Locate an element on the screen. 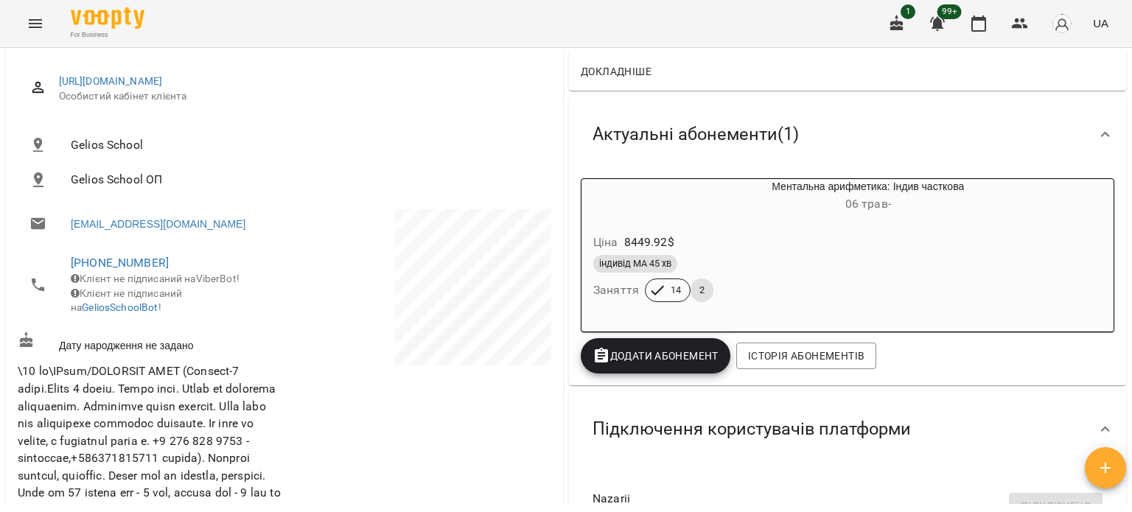  span: Докладніше is located at coordinates (616, 71).